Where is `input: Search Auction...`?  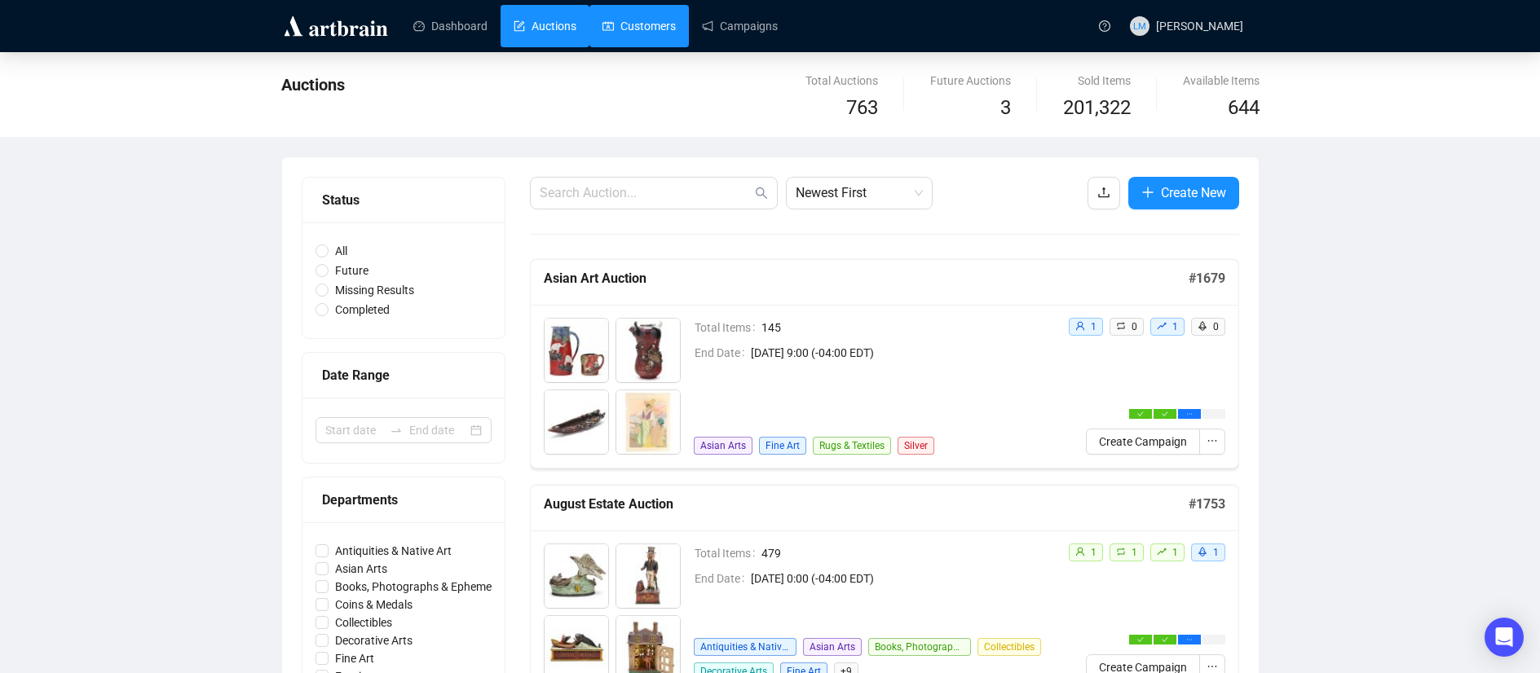 input: Search Auction... is located at coordinates (646, 193).